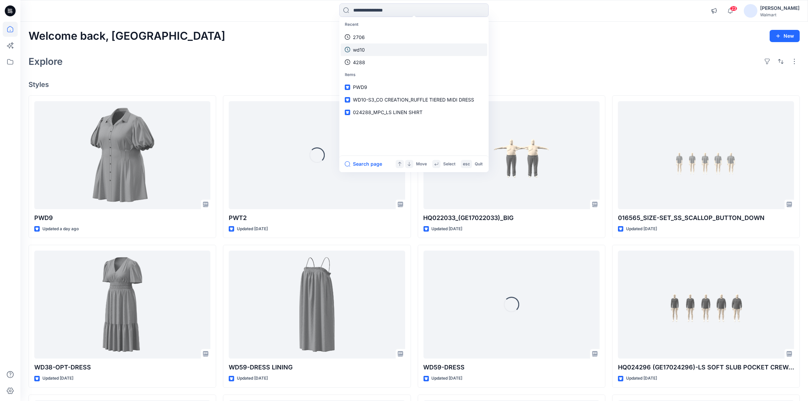 The image size is (808, 401). I want to click on p: Updated a day ago, so click(60, 229).